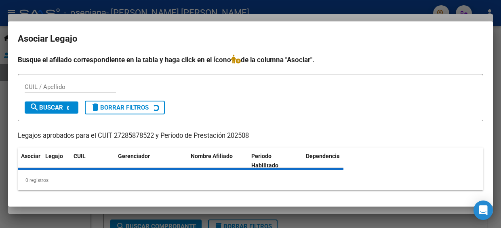 Image resolution: width=501 pixels, height=228 pixels. I want to click on datatable-header-cell: Nombre Afiliado, so click(218, 161).